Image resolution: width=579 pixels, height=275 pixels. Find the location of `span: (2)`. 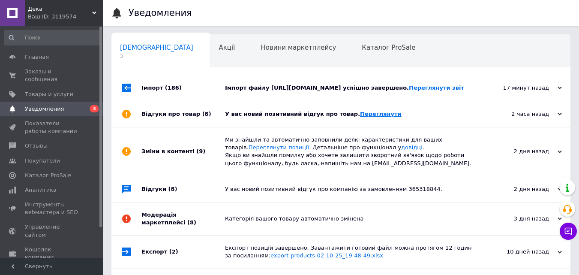

span: (2) is located at coordinates (173, 251).